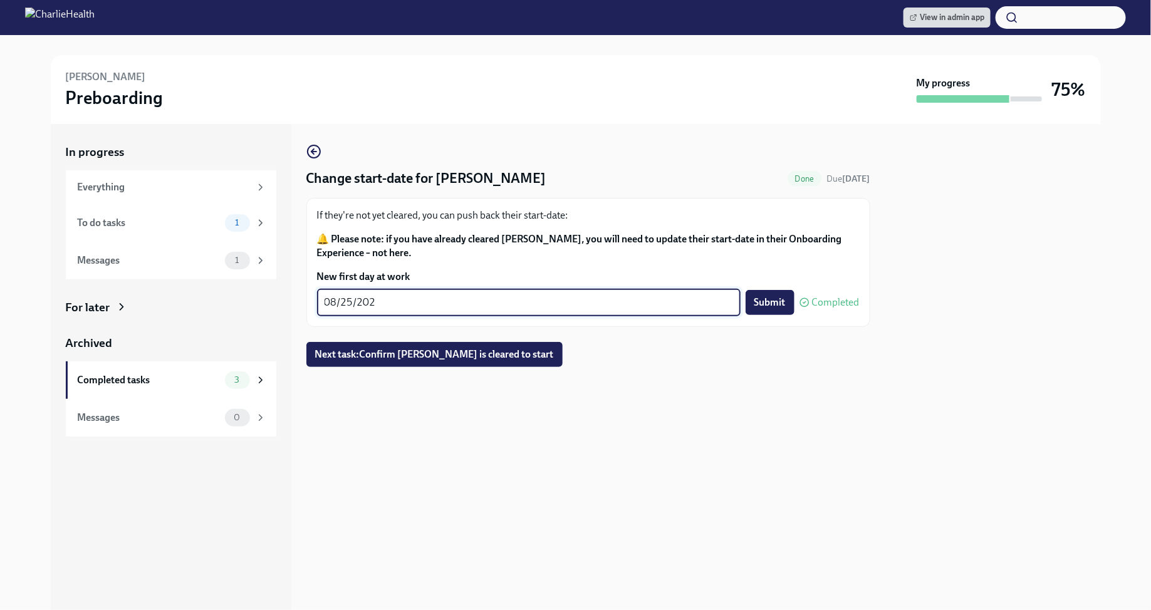  Describe the element at coordinates (171, 418) in the screenshot. I see `a: Messages0` at that location.